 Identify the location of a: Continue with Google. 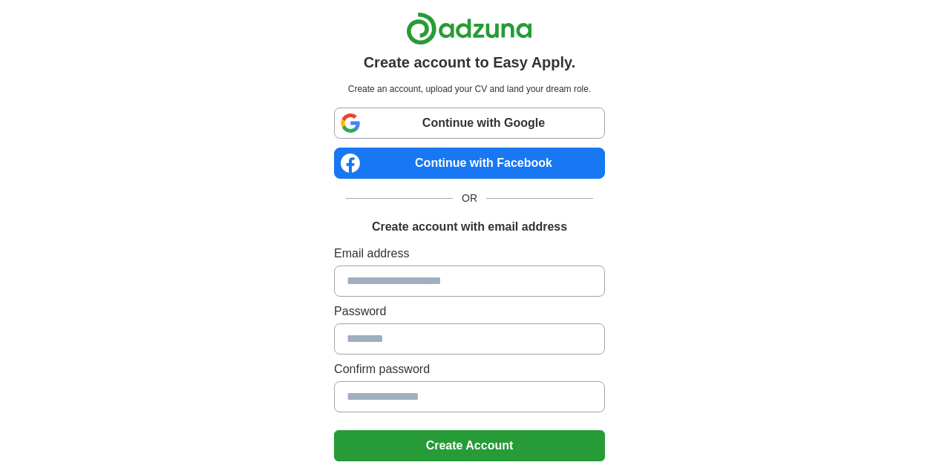
(469, 123).